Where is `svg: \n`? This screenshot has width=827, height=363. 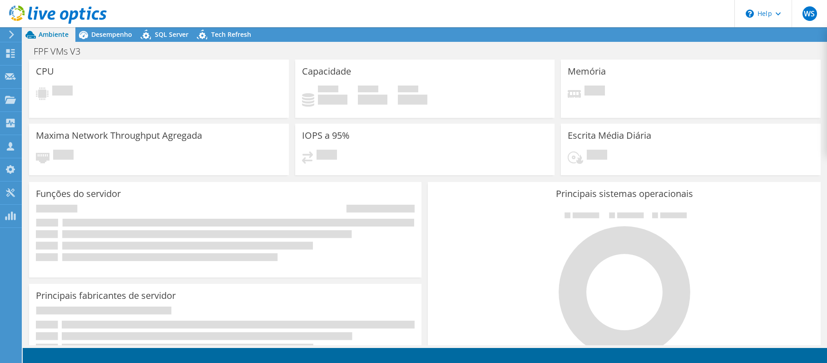 svg: \n is located at coordinates (750, 14).